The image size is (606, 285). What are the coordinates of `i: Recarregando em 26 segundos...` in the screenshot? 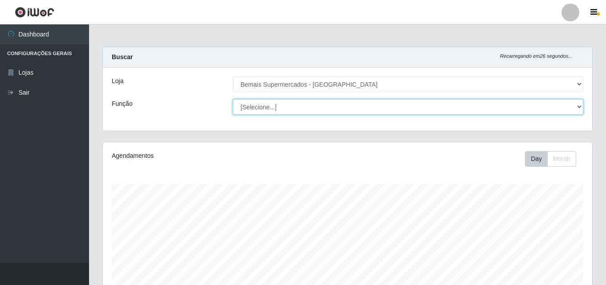 It's located at (536, 56).